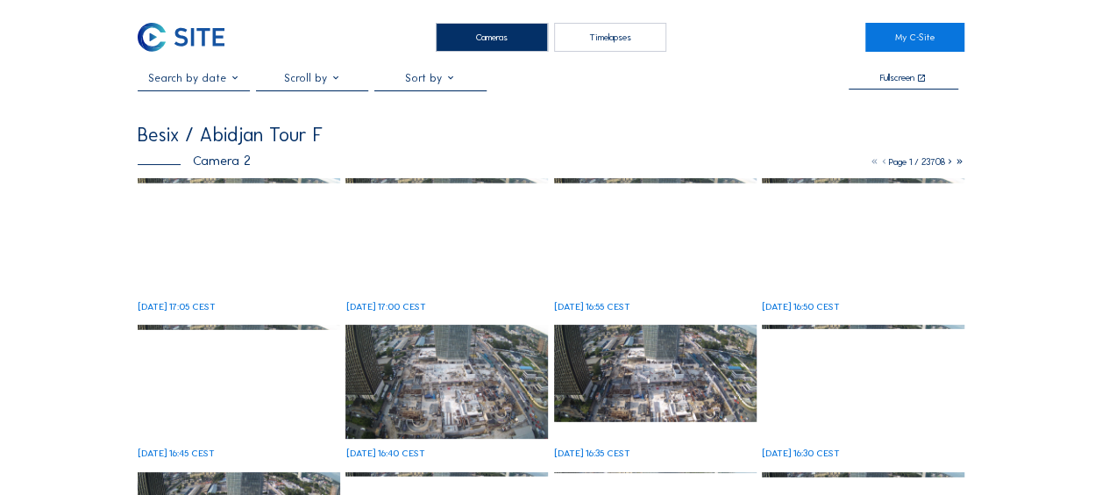 The width and height of the screenshot is (1102, 495). Describe the element at coordinates (239, 381) in the screenshot. I see `img: image_53737005` at that location.